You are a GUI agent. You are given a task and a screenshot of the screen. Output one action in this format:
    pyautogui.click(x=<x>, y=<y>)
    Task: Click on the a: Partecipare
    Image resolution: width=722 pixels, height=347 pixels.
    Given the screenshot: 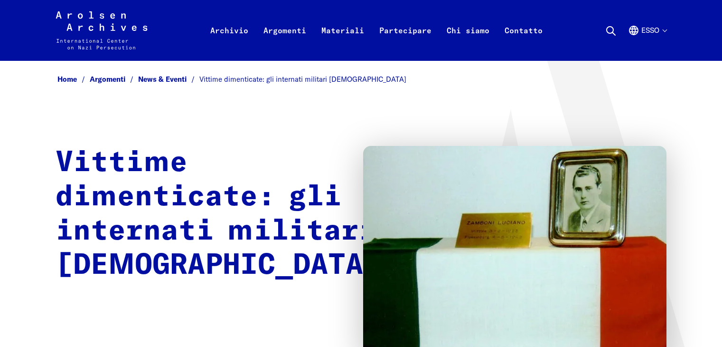 What is the action you would take?
    pyautogui.click(x=406, y=42)
    